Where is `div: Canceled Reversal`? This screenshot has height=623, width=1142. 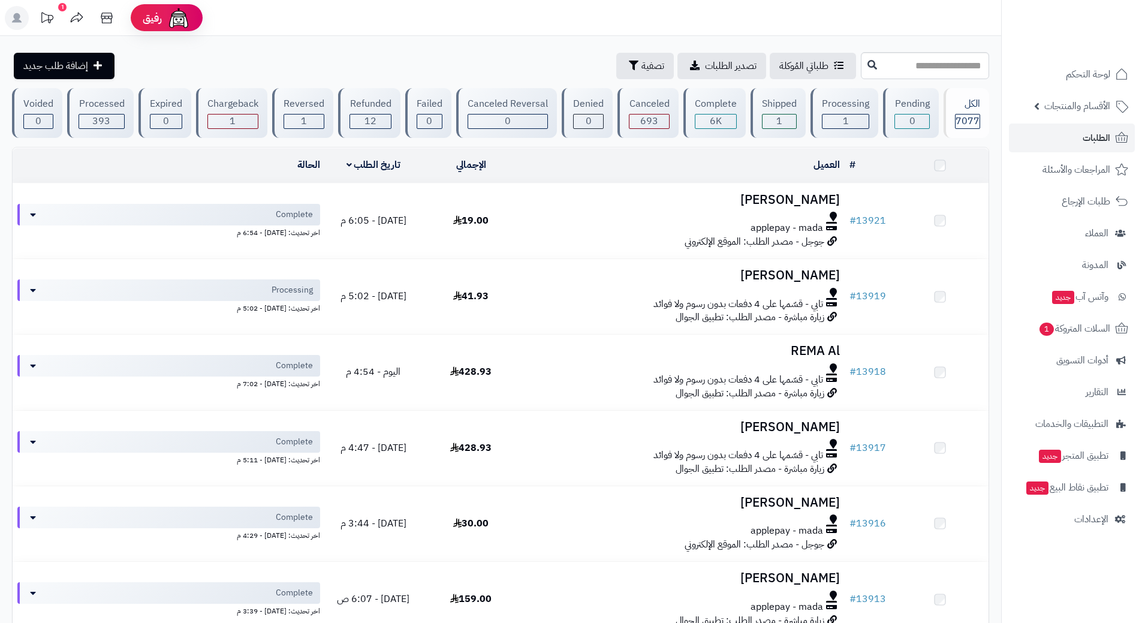 div: Canceled Reversal is located at coordinates (508, 104).